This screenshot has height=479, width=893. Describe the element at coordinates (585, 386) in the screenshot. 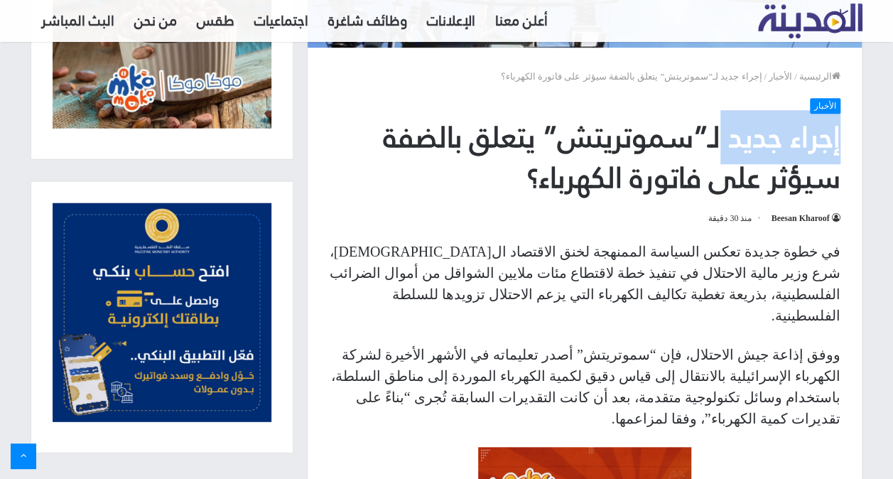

I see `p: ووفق إذاعة جيش الاحتلال، فإن “سموتريتش” أصدر تعليماته في الأشهر الأخيرة لشركة الكهرباء الإسرائيلي...` at that location.